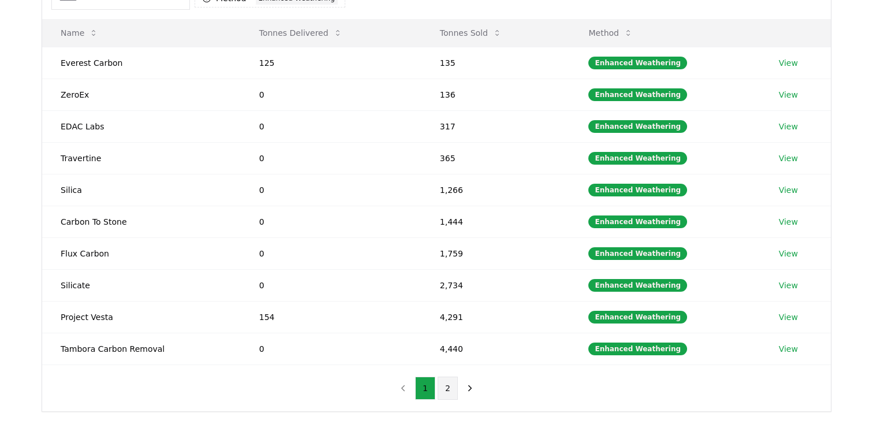 Image resolution: width=873 pixels, height=435 pixels. I want to click on td: Carbon To Stone, so click(141, 221).